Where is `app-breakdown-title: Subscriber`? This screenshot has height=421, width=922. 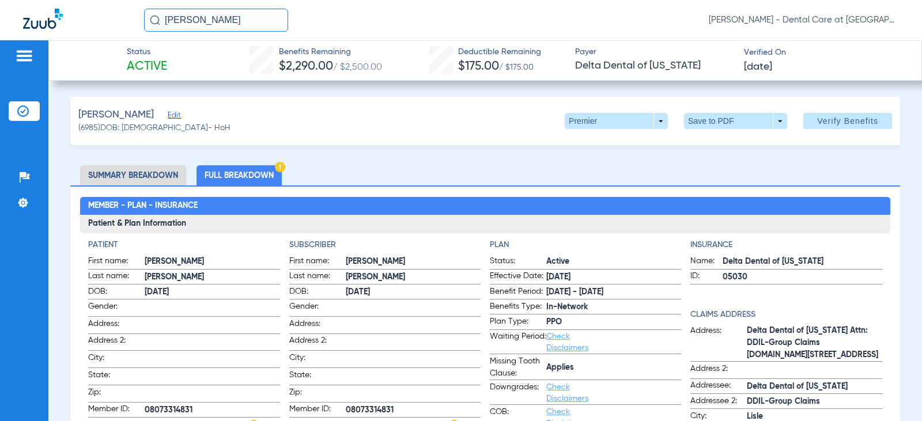
app-breakdown-title: Subscriber is located at coordinates (385, 245).